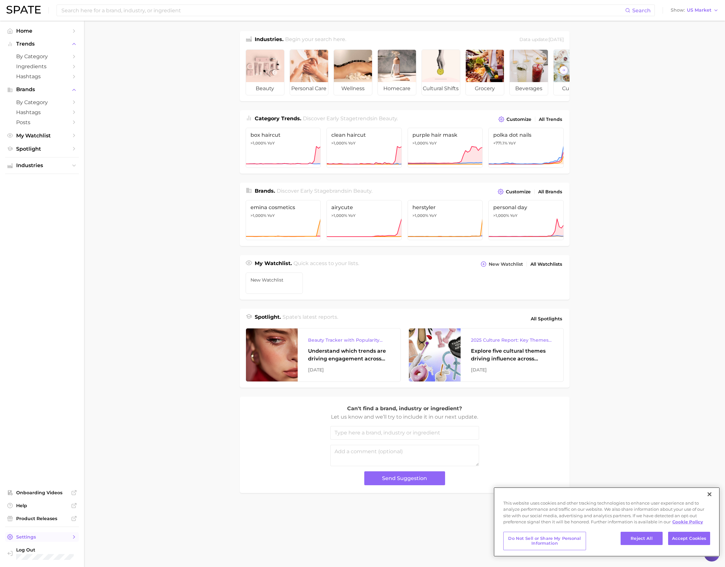 Image resolution: width=725 pixels, height=567 pixels. I want to click on a: clean haircut>1,000% YoY, so click(364, 148).